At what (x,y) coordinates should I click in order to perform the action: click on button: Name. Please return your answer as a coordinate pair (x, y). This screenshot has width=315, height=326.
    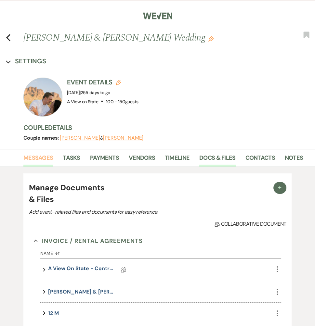
    Looking at the image, I should click on (157, 252).